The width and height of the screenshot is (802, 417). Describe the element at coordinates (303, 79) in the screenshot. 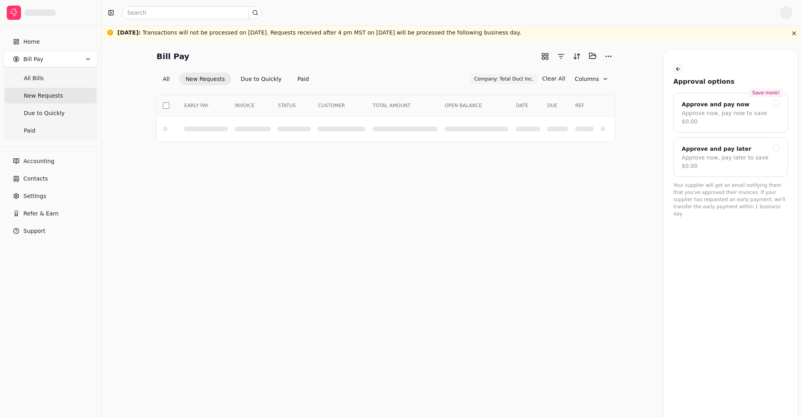

I see `button: Paid` at that location.